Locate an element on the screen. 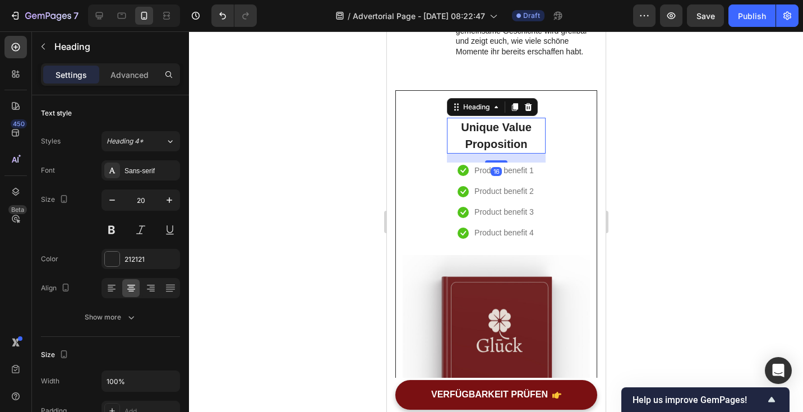 The width and height of the screenshot is (803, 412). div: Open Intercom Messenger is located at coordinates (779, 371).